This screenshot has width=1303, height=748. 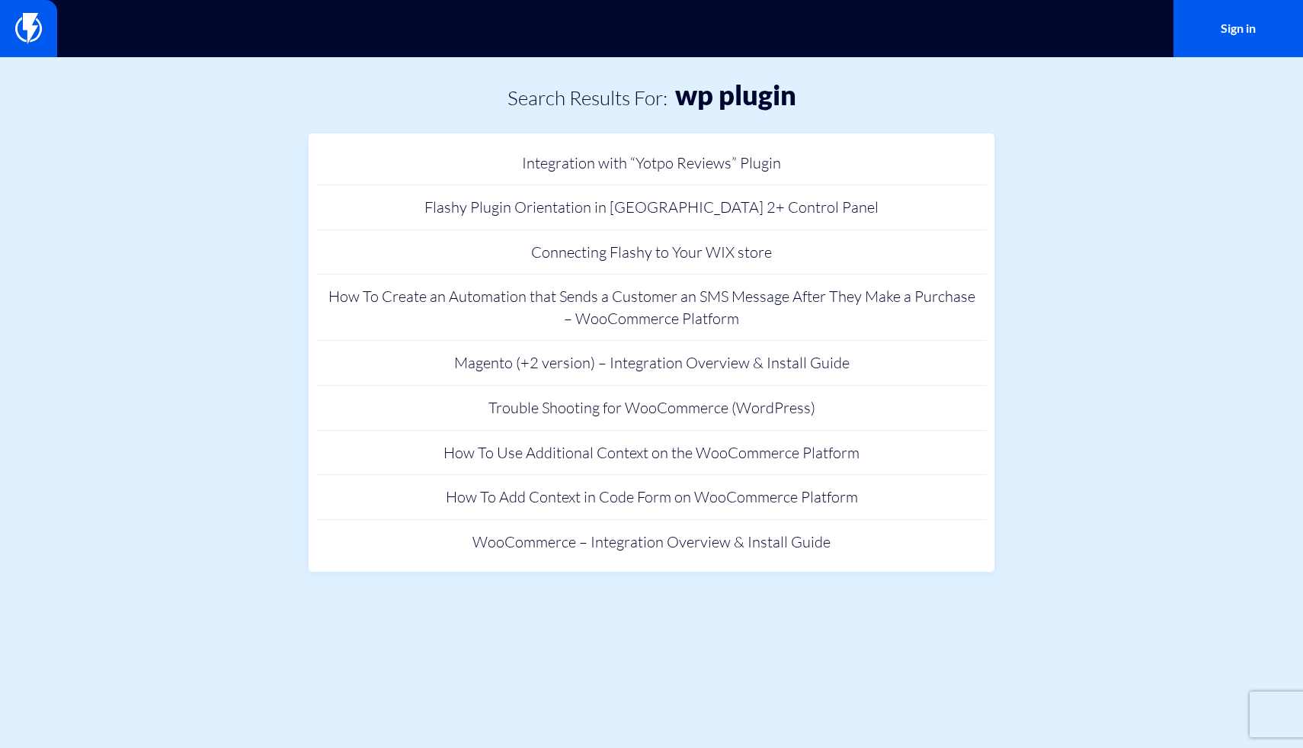 What do you see at coordinates (652, 163) in the screenshot?
I see `a: Integration with “Yotpo Reviews” Plugin` at bounding box center [652, 163].